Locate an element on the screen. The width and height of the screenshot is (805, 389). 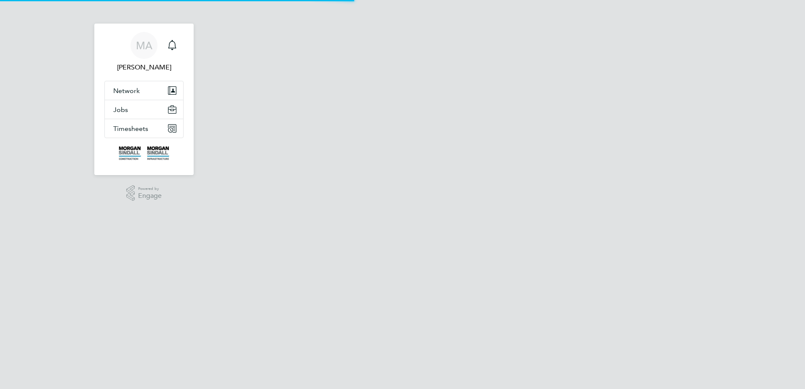
span: Network is located at coordinates (126, 91).